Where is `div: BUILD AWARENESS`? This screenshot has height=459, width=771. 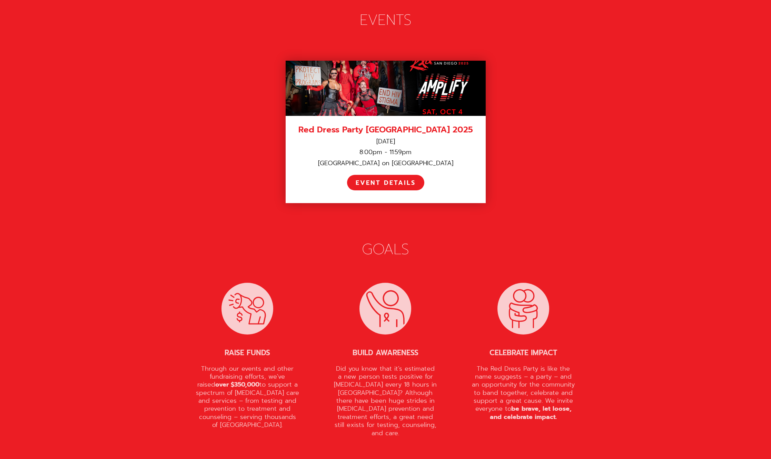 div: BUILD AWARENESS is located at coordinates (385, 353).